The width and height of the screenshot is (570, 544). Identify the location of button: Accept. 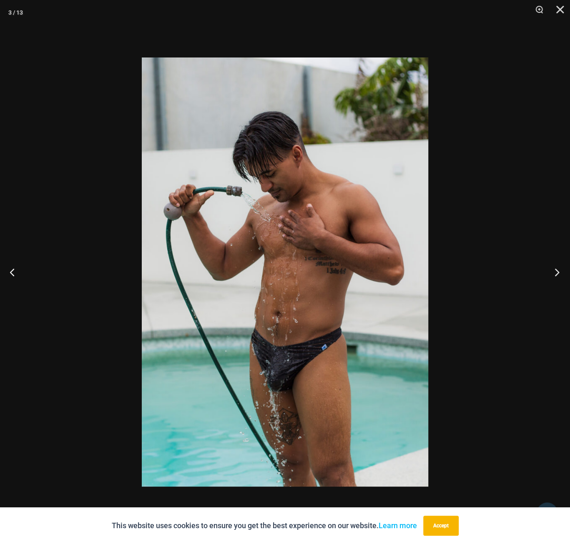
(441, 526).